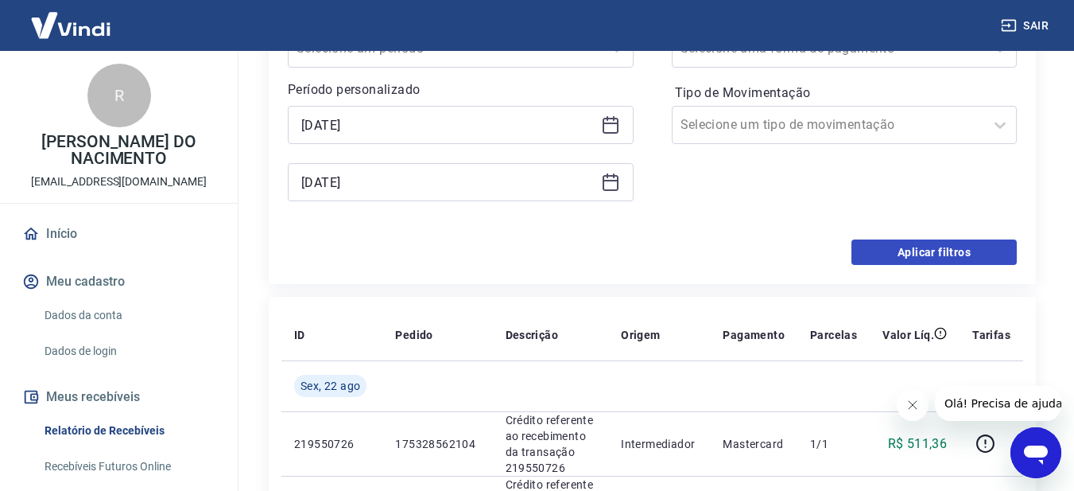 Image resolution: width=1074 pixels, height=491 pixels. What do you see at coordinates (118, 397) in the screenshot?
I see `button: Meus recebíveis` at bounding box center [118, 397].